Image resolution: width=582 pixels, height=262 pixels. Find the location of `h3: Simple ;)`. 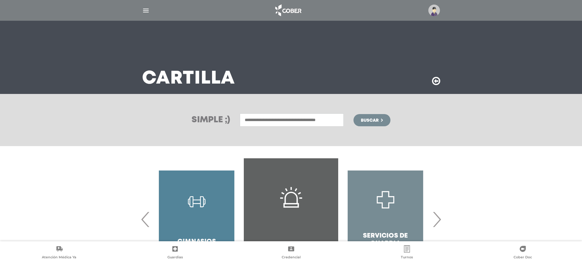

h3: Simple ;) is located at coordinates (211, 120).